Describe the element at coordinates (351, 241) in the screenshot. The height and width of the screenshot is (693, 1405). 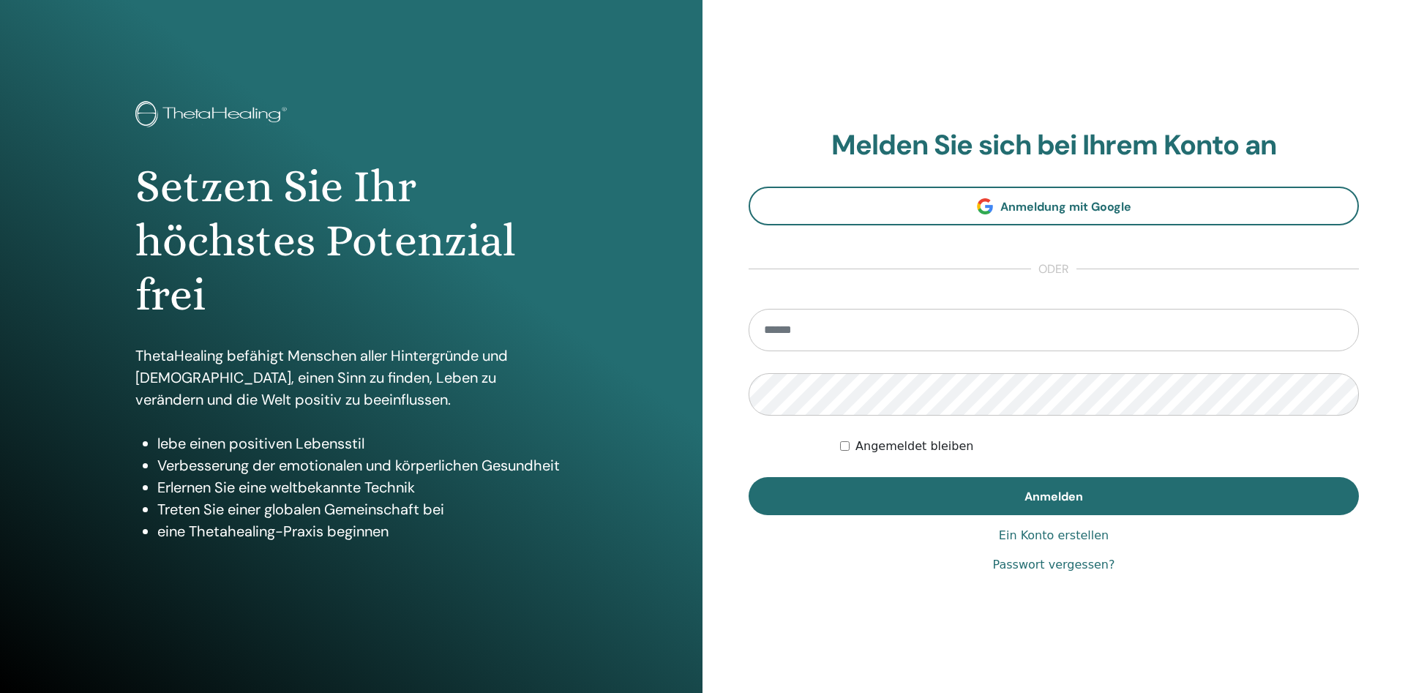
I see `h1: Setzen Sie Ihr höchstes Potenzial frei` at that location.